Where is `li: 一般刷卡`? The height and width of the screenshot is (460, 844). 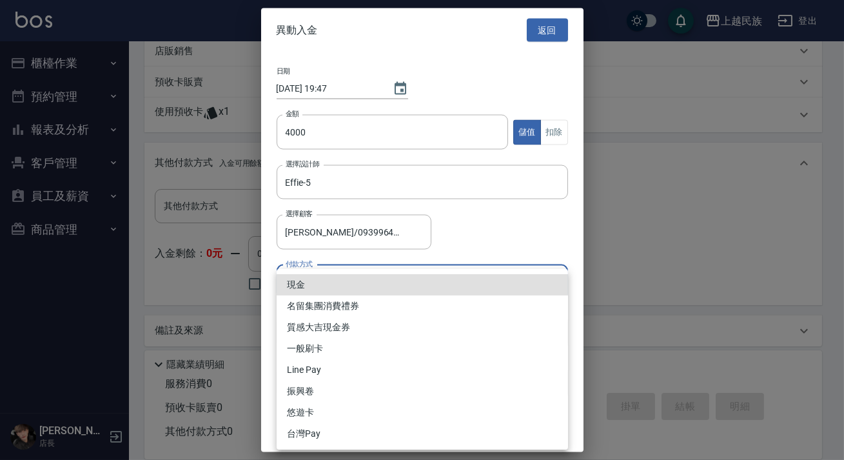
li: 一般刷卡 is located at coordinates (422, 348).